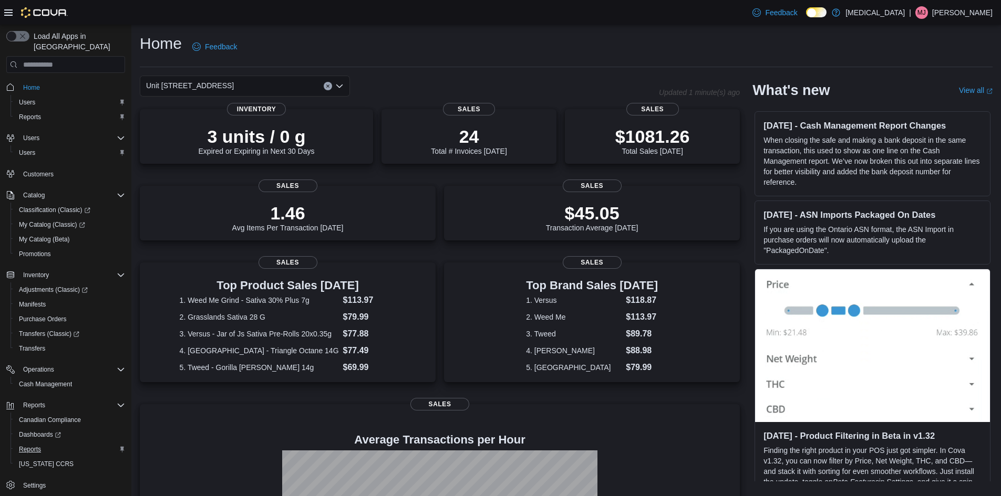 Image resolution: width=1001 pixels, height=496 pixels. Describe the element at coordinates (44, 240) in the screenshot. I see `a: My Catalog (Beta)` at that location.